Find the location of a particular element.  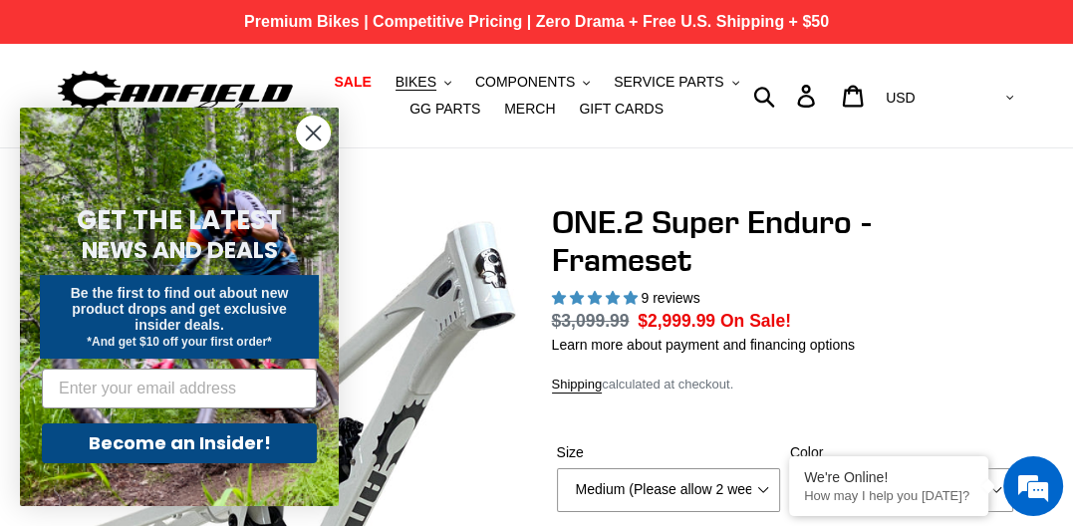

a: SALE is located at coordinates (352, 82).